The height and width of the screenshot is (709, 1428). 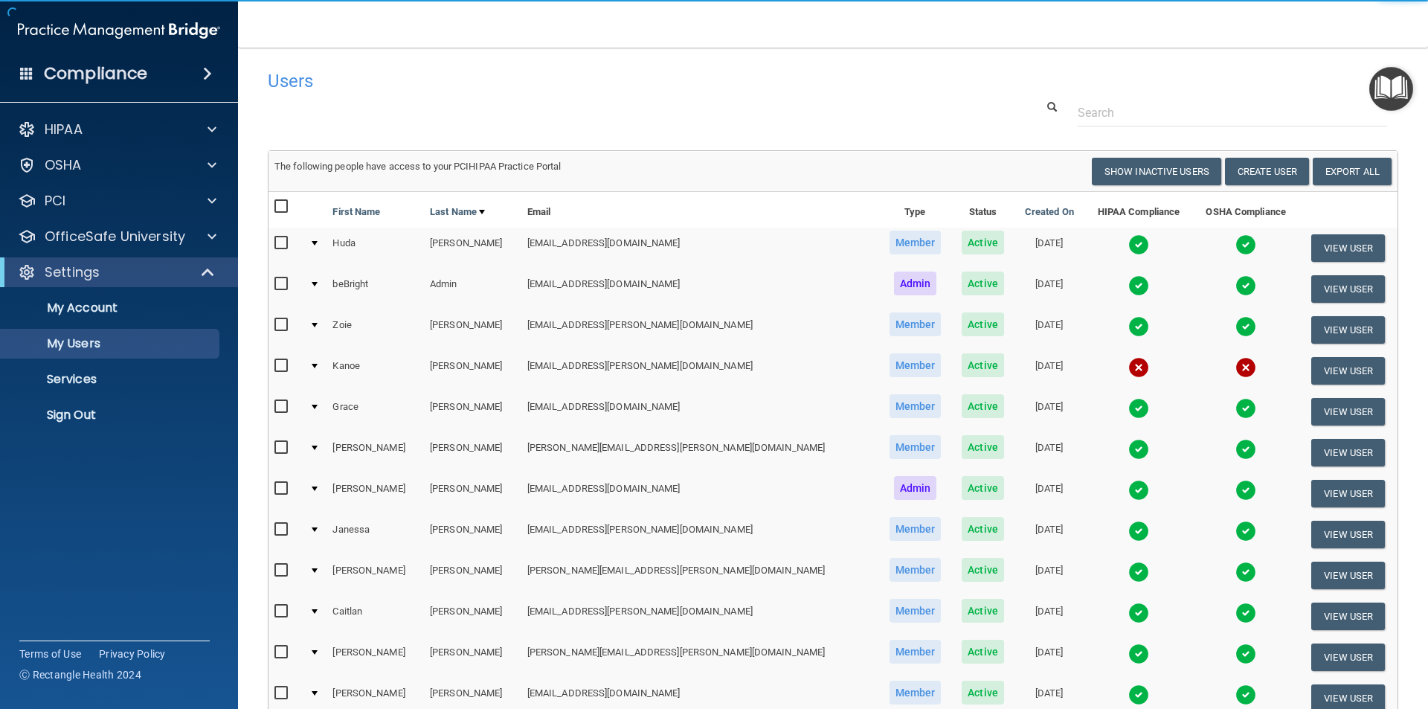 I want to click on p: Services, so click(x=111, y=379).